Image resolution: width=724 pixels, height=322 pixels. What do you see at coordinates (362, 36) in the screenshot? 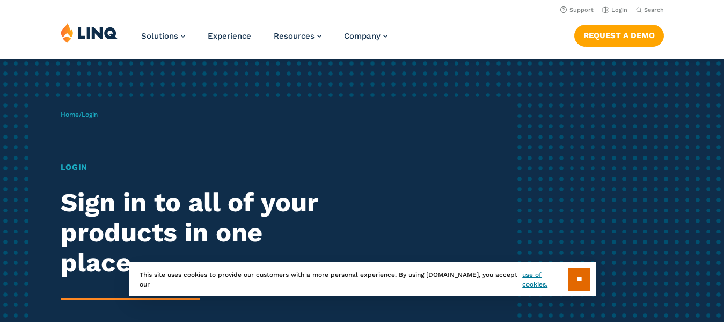
I see `span: Company` at bounding box center [362, 36].